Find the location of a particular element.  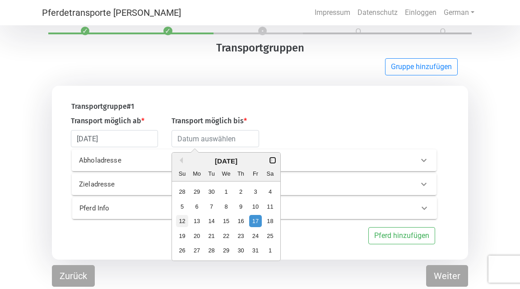

div: Choose Tuesday, September 30th, 2025 is located at coordinates (211, 192).